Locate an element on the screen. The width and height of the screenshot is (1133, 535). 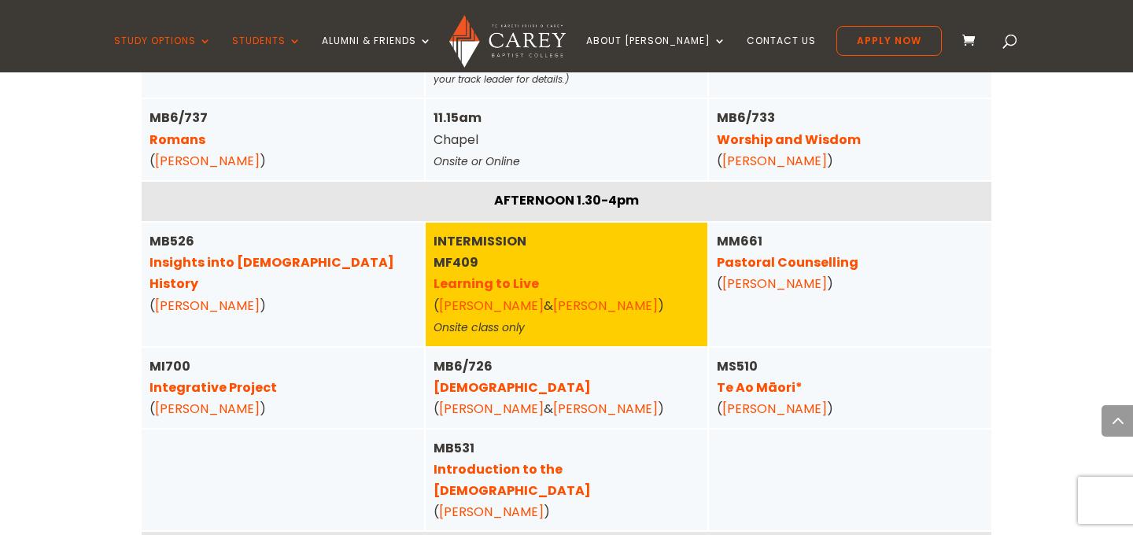
strong: MI700 is located at coordinates (213, 377).